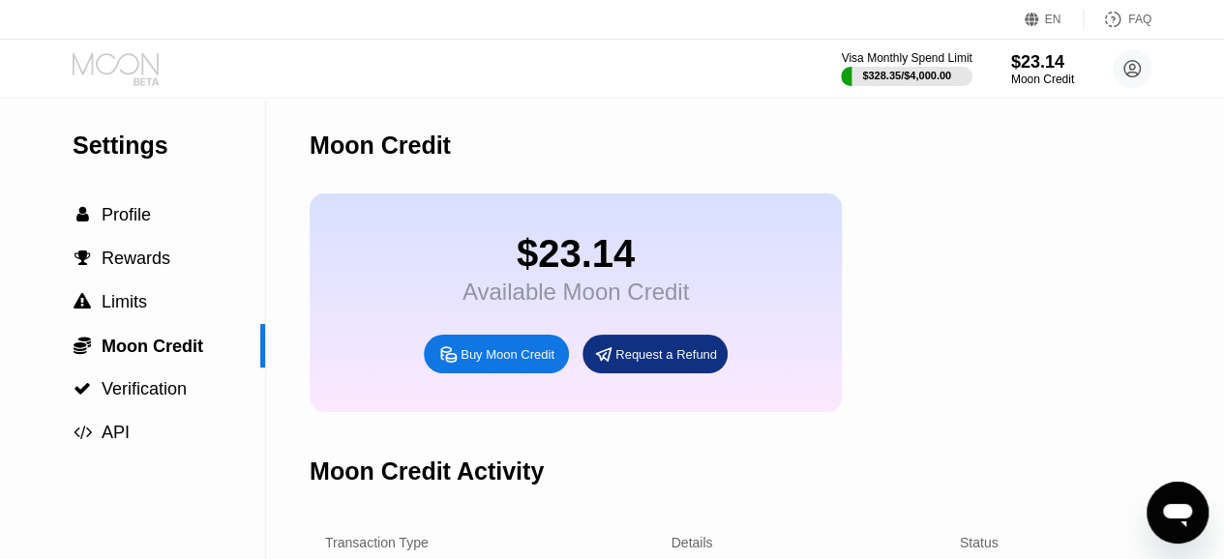  What do you see at coordinates (907, 75) in the screenshot?
I see `div: $328.35 / $4,000.00` at bounding box center [907, 75].